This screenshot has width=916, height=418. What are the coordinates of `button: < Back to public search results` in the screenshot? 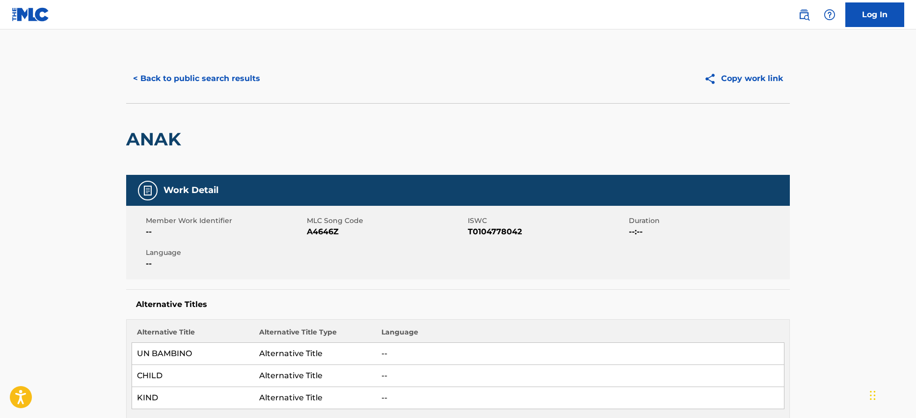 It's located at (196, 79).